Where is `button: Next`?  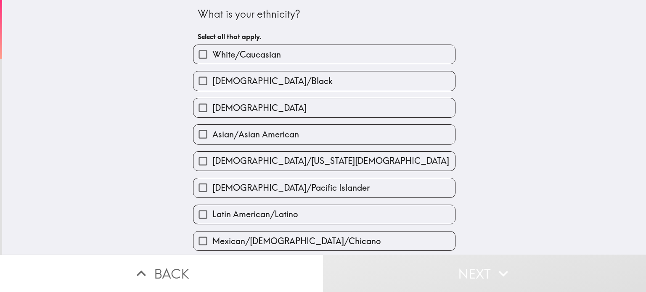
button: Next is located at coordinates (484, 273).